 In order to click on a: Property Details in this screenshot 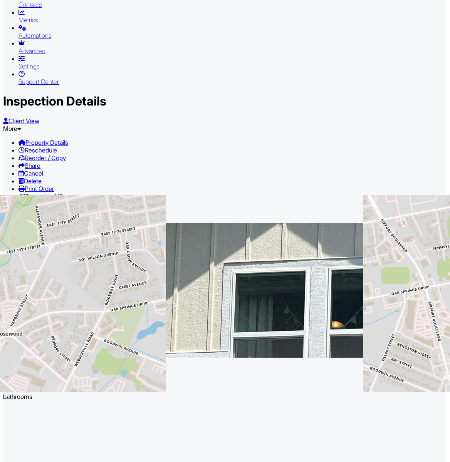, I will do `click(43, 143)`.